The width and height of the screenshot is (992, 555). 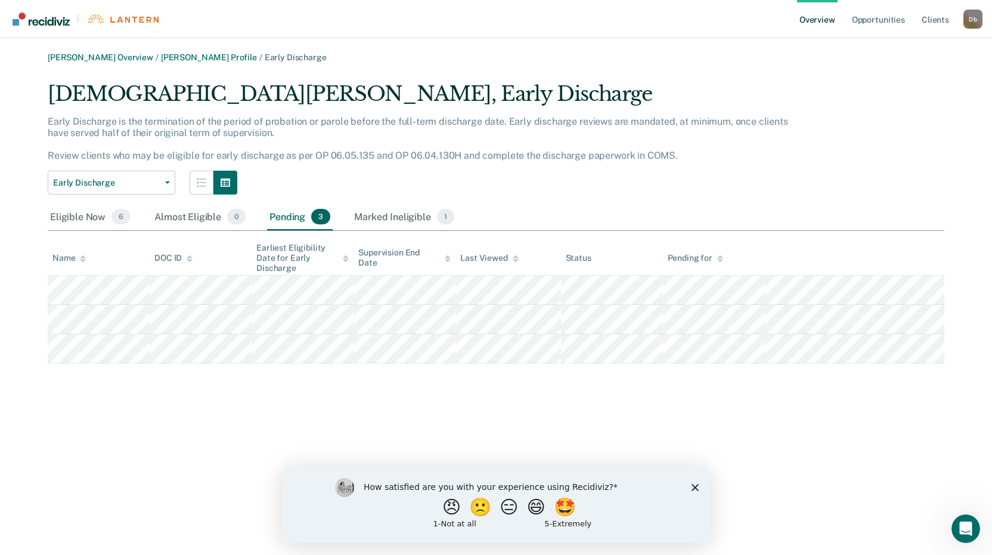 I want to click on button: Early Discharge, so click(x=112, y=183).